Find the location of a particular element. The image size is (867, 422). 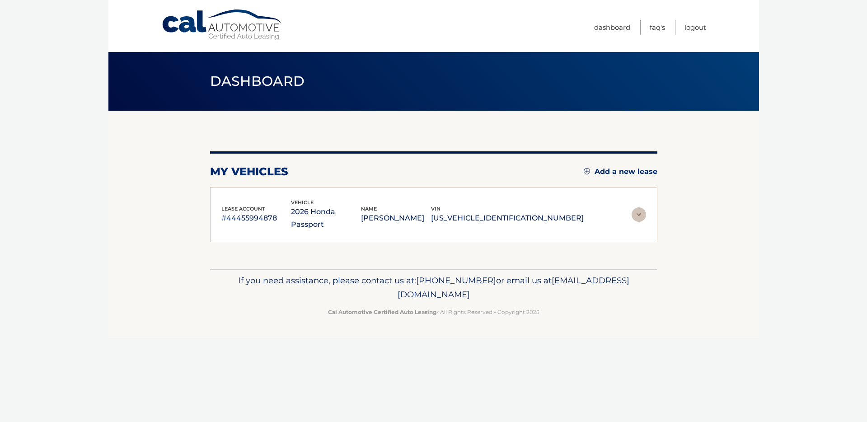

img: add.svg is located at coordinates (587, 171).